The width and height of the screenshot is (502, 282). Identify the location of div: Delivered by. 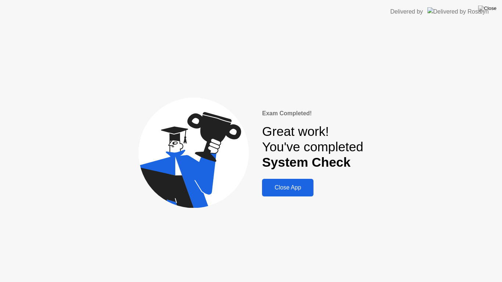
(406, 12).